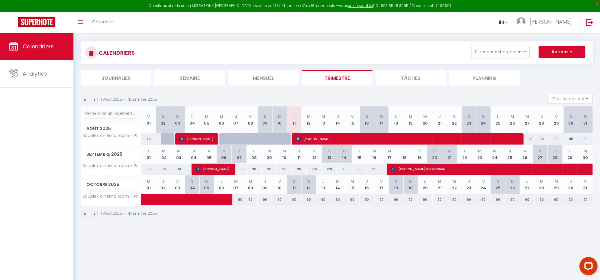 This screenshot has height=280, width=600. What do you see at coordinates (570, 99) in the screenshot?
I see `button: Gestion des prix` at bounding box center [570, 99].